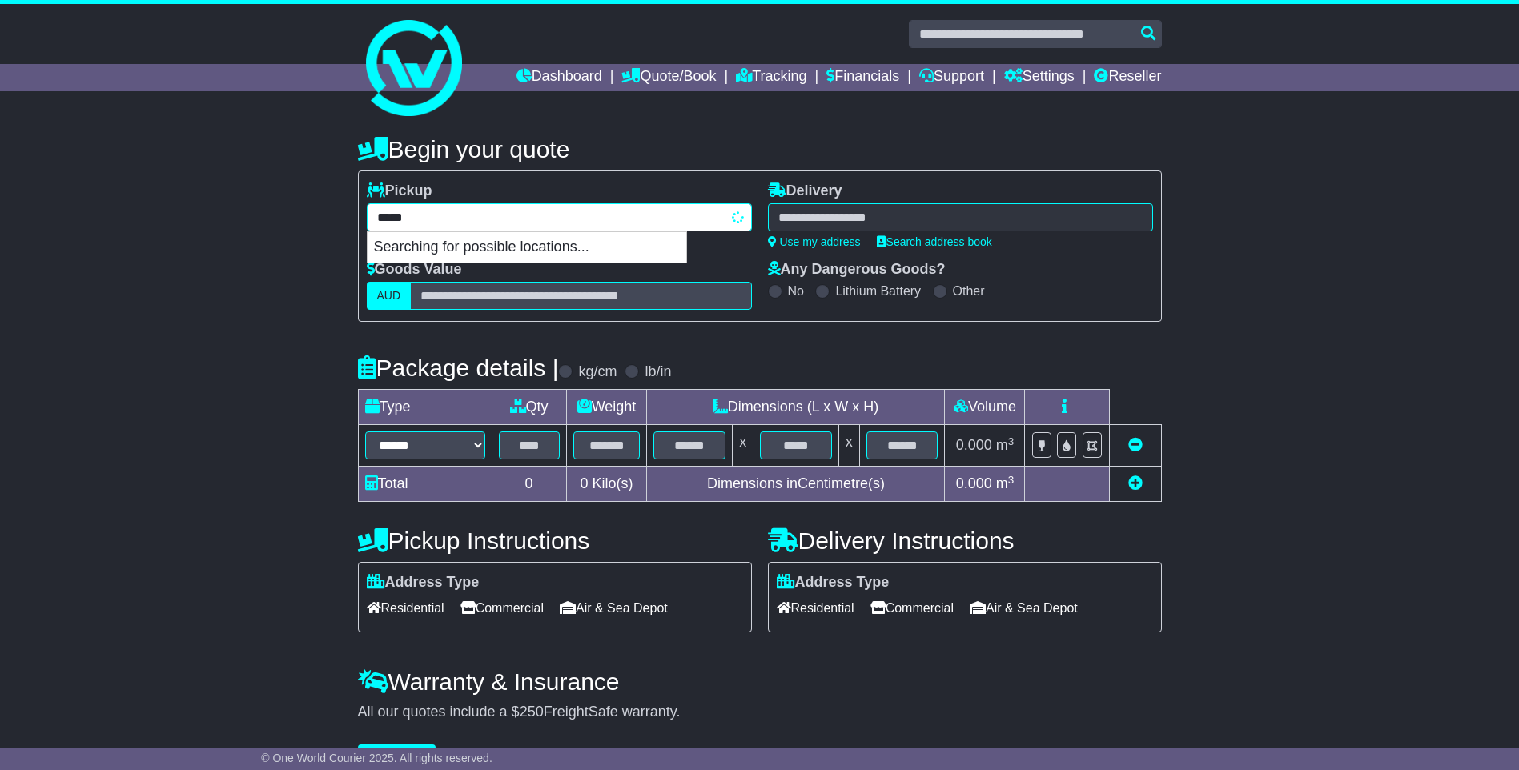 The width and height of the screenshot is (1519, 770). Describe the element at coordinates (414, 270) in the screenshot. I see `label: Goods Value` at that location.